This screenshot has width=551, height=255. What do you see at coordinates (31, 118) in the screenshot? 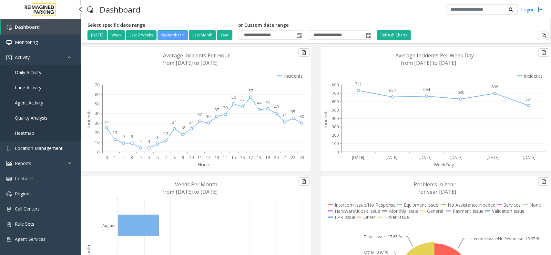
I see `span: Quality Analysis` at bounding box center [31, 118].